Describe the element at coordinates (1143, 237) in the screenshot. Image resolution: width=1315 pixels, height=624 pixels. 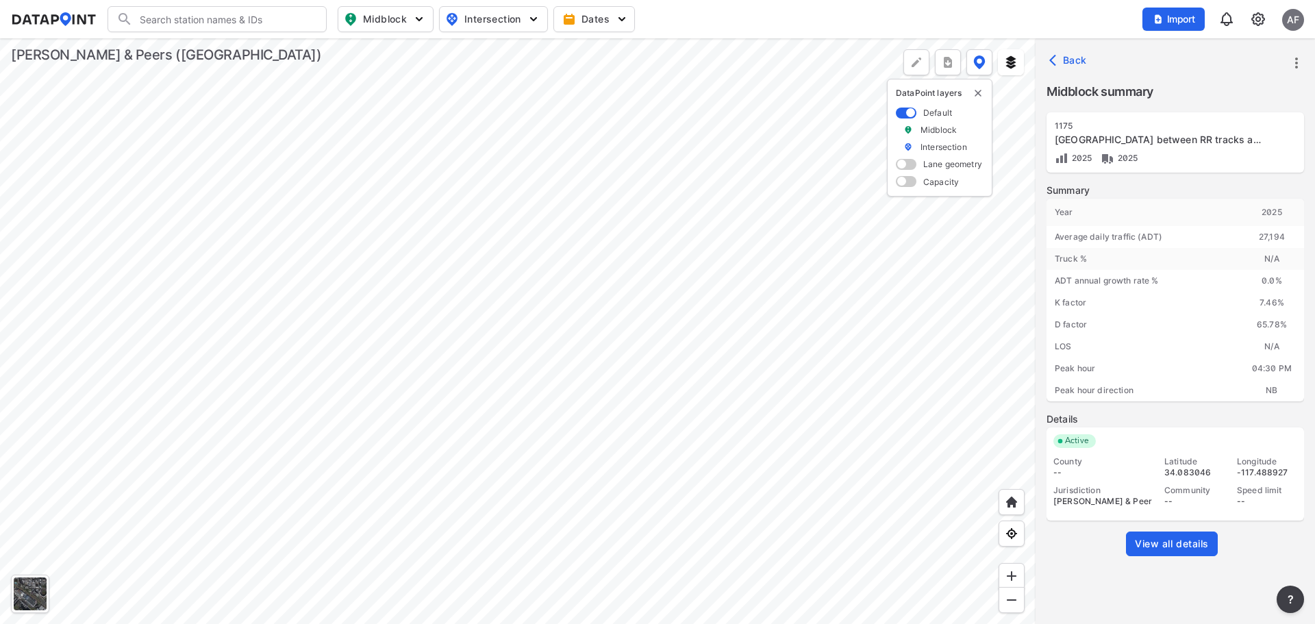
I see `div: Average daily traffic (ADT)` at that location.